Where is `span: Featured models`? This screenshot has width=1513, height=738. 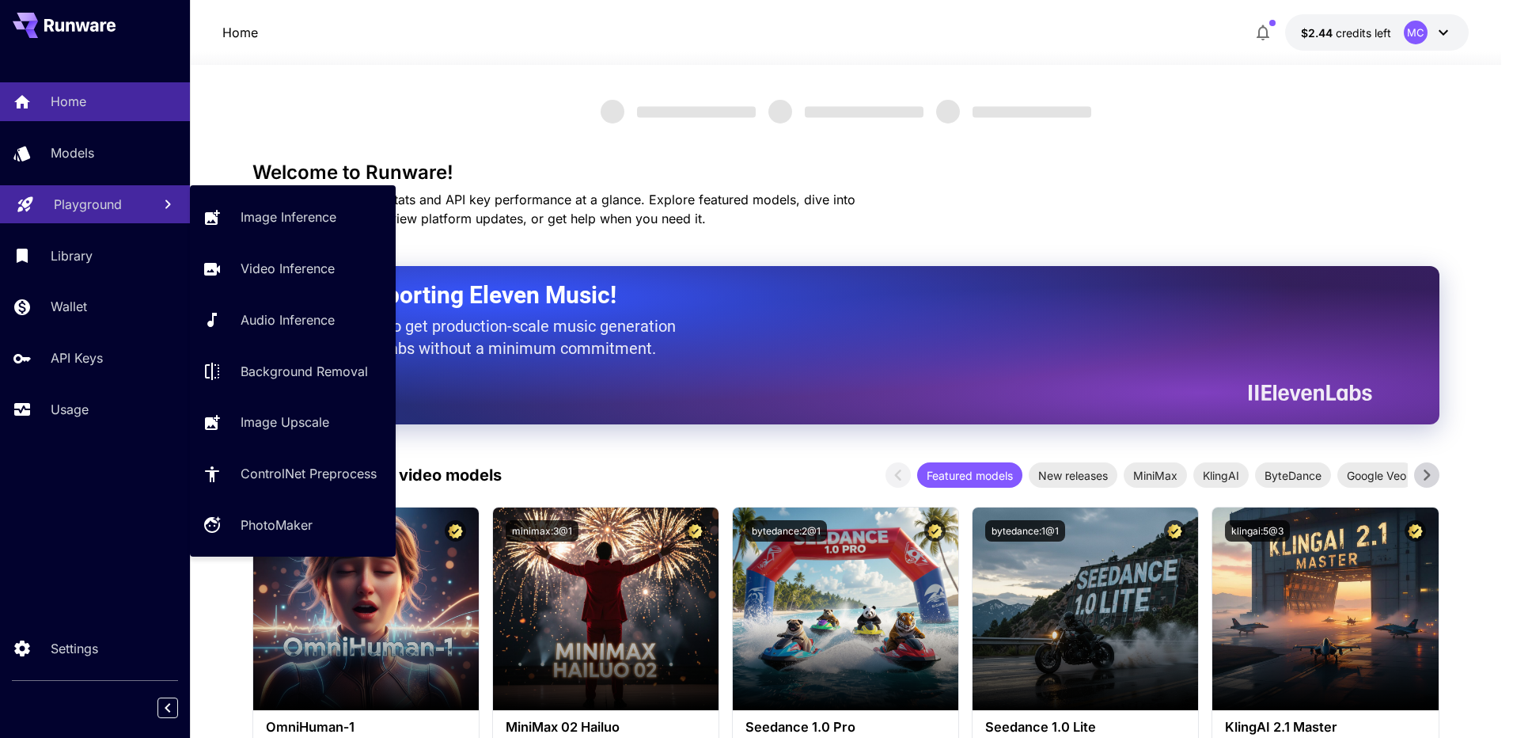 span: Featured models is located at coordinates (970, 475).